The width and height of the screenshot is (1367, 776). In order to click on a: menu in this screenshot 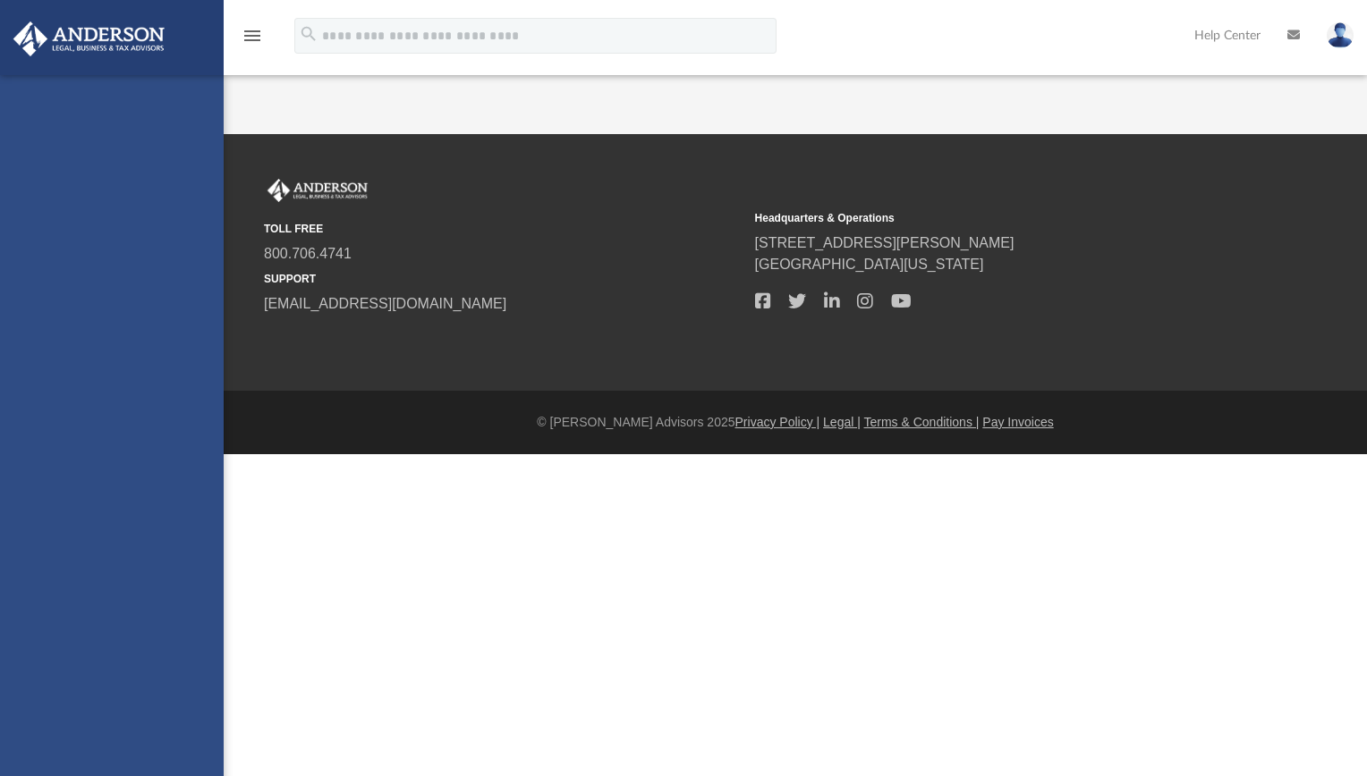, I will do `click(252, 40)`.